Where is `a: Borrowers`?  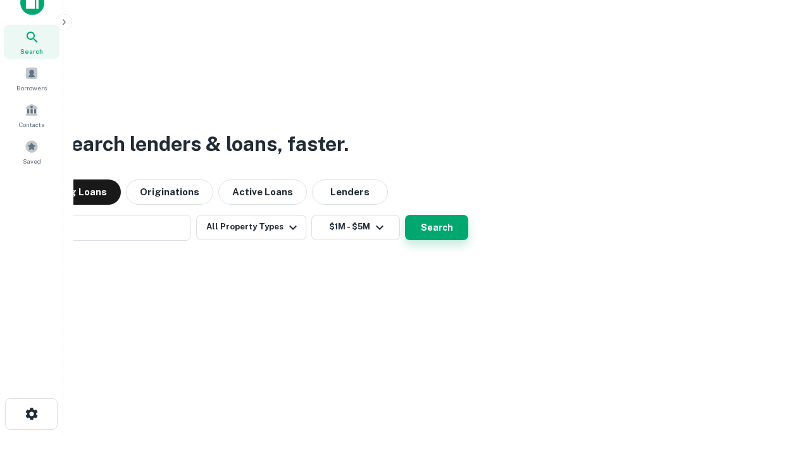
a: Borrowers is located at coordinates (32, 78).